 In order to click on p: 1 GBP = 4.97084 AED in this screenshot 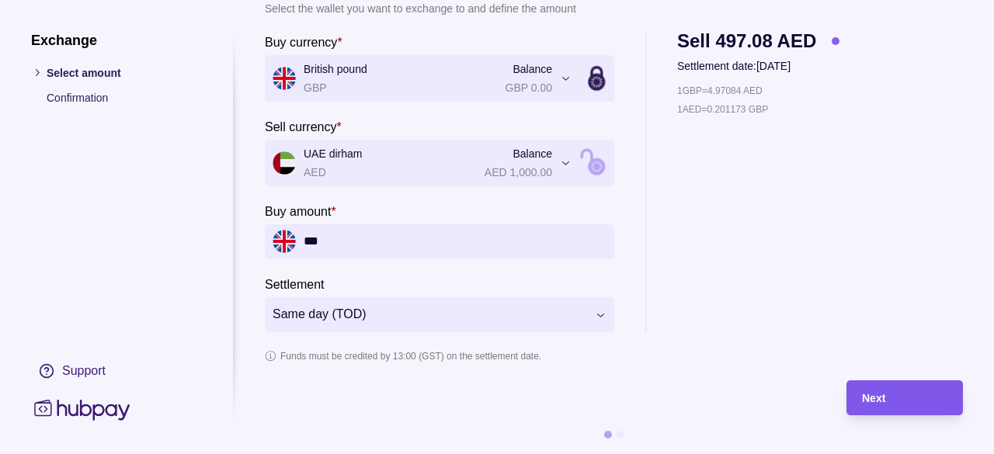, I will do `click(720, 91)`.